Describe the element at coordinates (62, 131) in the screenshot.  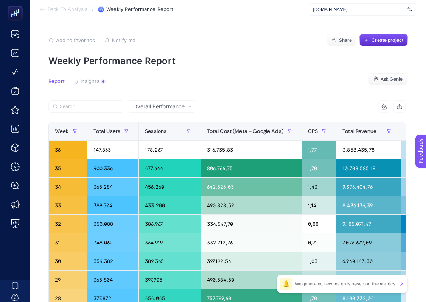
I see `span: Week` at that location.